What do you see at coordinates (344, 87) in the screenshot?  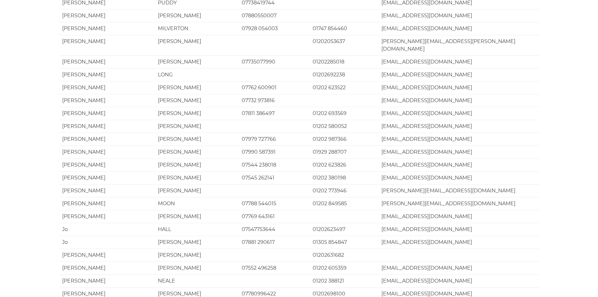 I see `td: 01202 623522` at bounding box center [344, 87].